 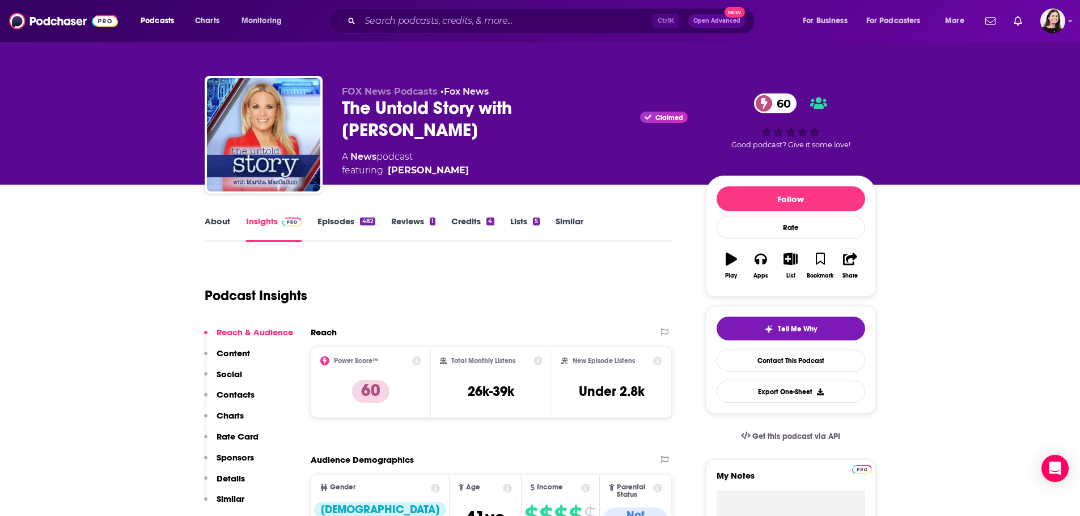 I want to click on a: Podchaser - Follow, Share and Rate Podcasts, so click(x=63, y=21).